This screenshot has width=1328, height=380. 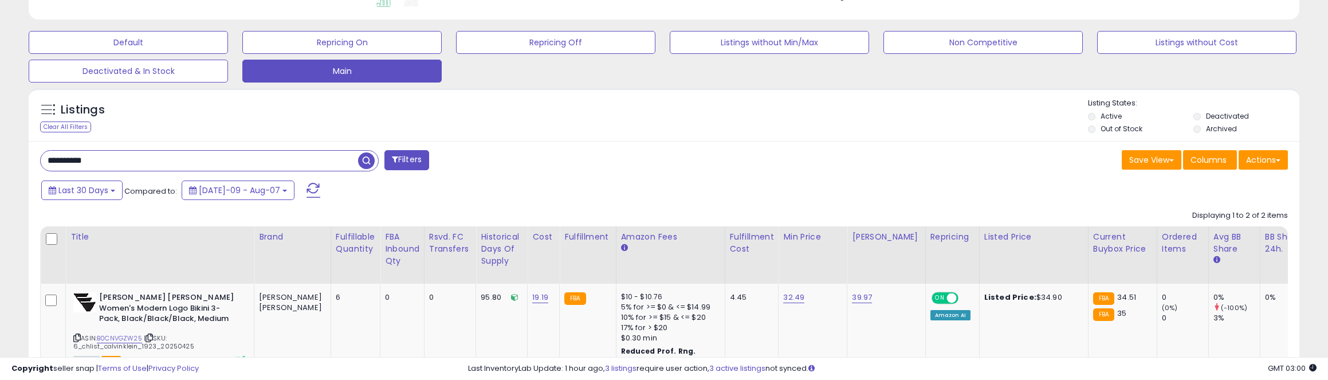 I want to click on small: (-100%), so click(x=1234, y=308).